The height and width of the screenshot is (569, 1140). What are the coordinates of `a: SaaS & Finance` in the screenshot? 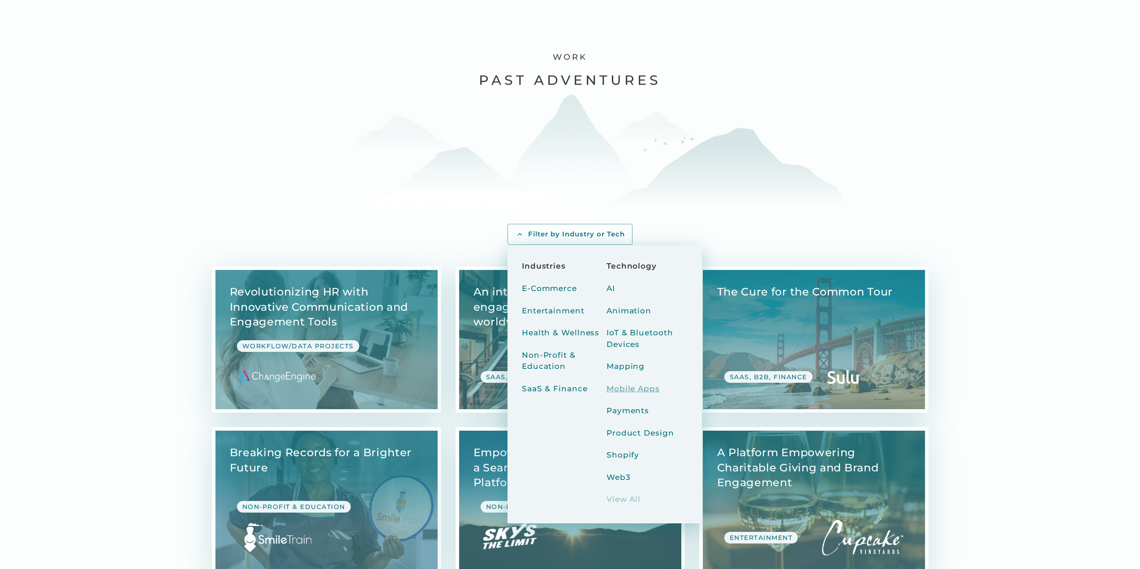 It's located at (555, 395).